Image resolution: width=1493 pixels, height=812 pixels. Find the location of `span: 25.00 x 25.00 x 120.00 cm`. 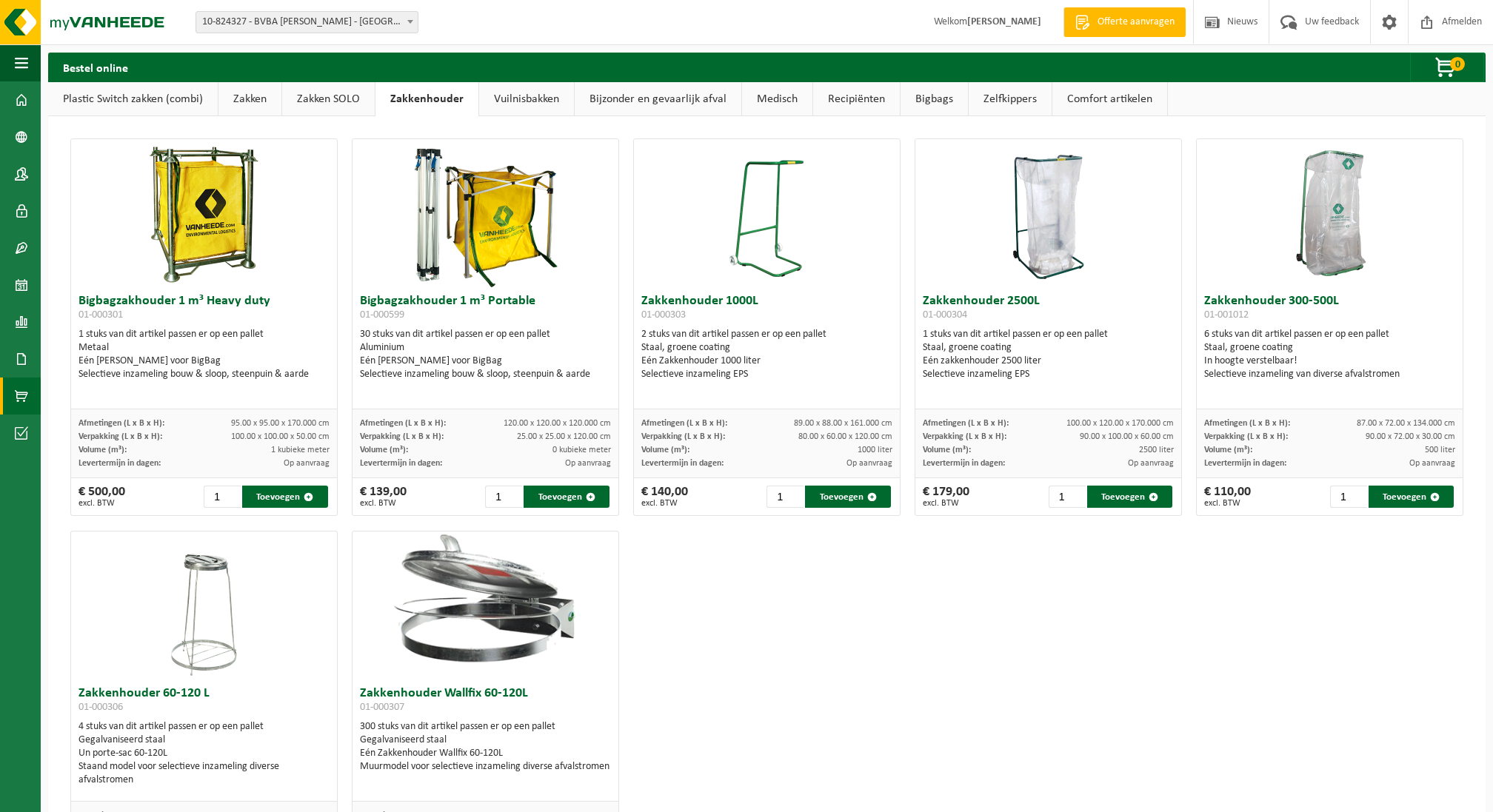

span: 25.00 x 25.00 x 120.00 cm is located at coordinates (563, 437).